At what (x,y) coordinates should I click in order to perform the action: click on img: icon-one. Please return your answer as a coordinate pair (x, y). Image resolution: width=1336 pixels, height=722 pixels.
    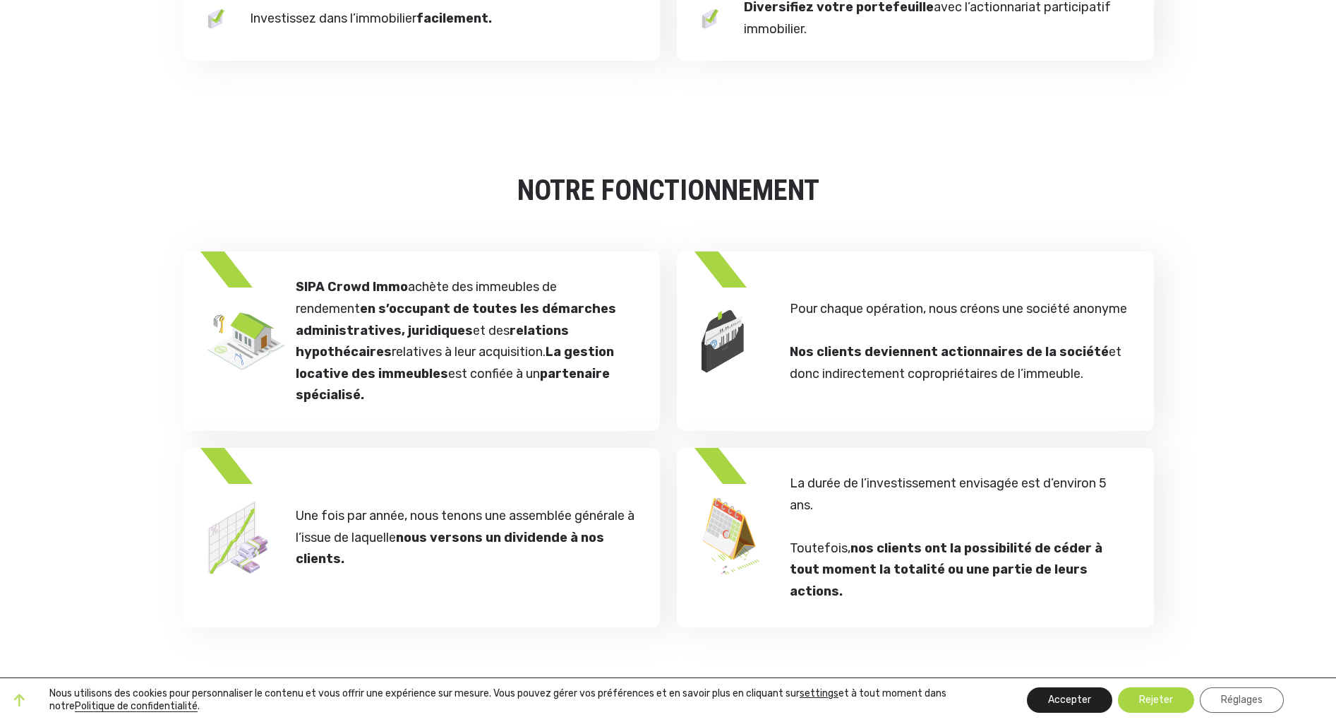
    Looking at the image, I should click on (246, 341).